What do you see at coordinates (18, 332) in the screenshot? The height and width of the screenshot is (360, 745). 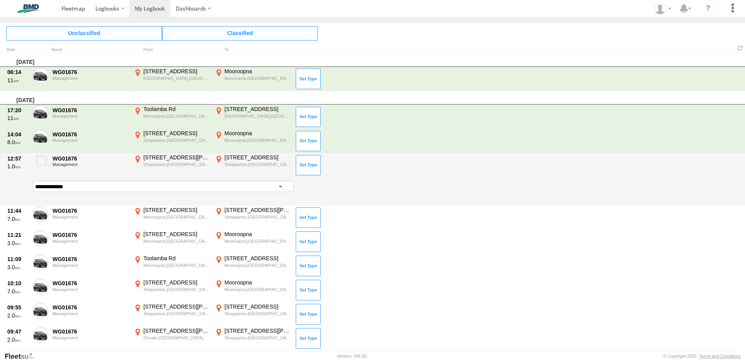 I see `div: 09:47` at bounding box center [18, 332].